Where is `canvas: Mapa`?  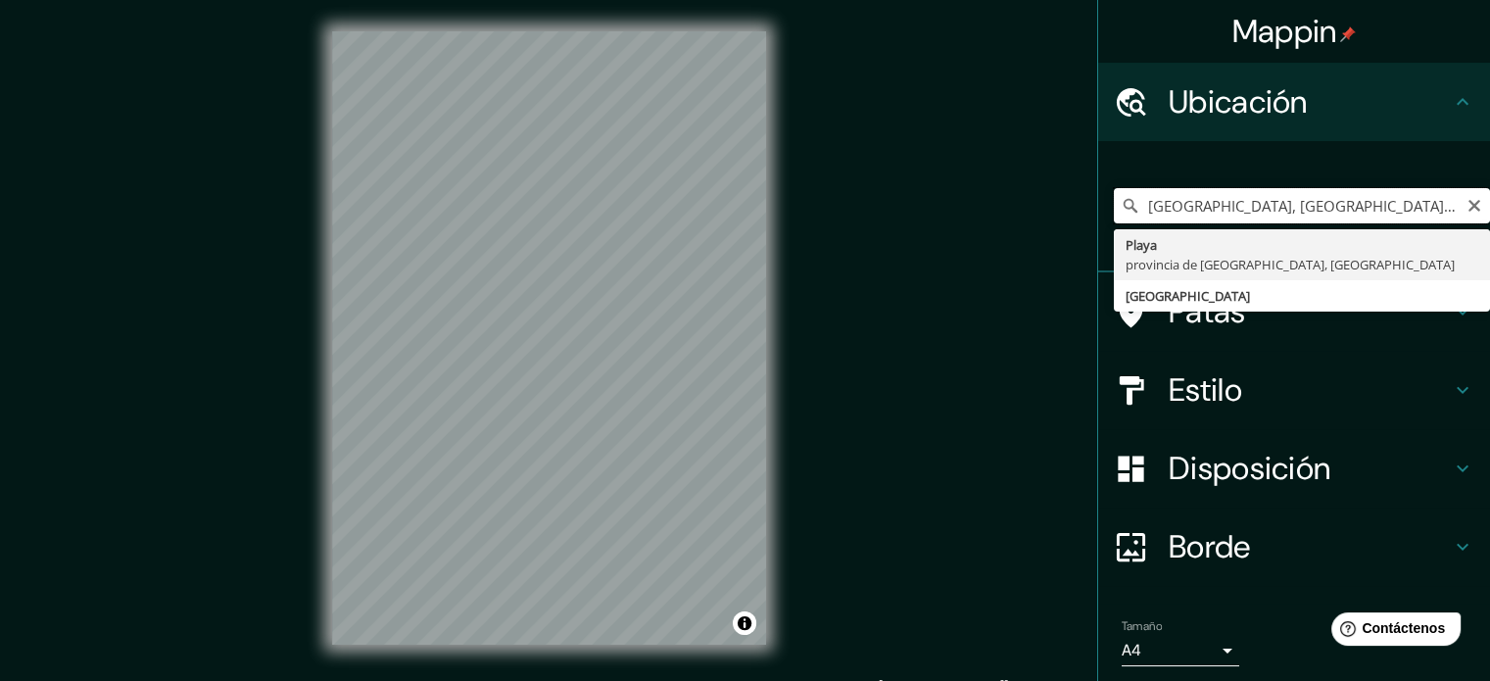 canvas: Mapa is located at coordinates (549, 338).